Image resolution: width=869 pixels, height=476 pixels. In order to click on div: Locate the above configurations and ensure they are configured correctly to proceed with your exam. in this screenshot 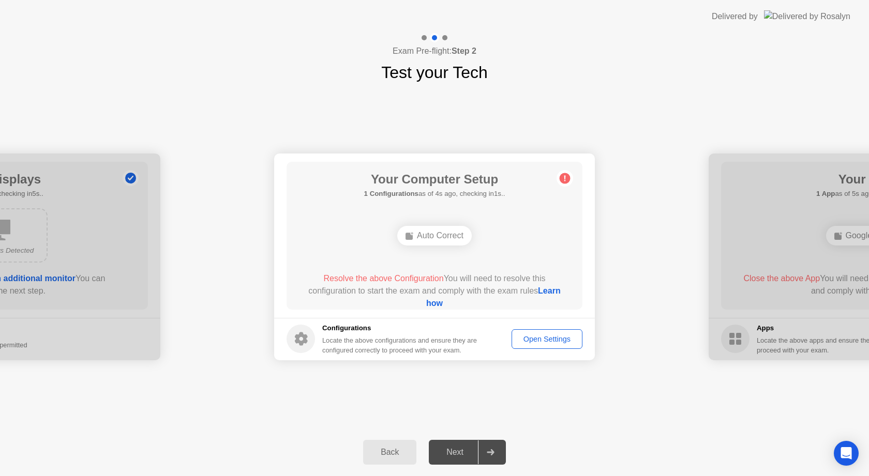, I will do `click(400, 345)`.